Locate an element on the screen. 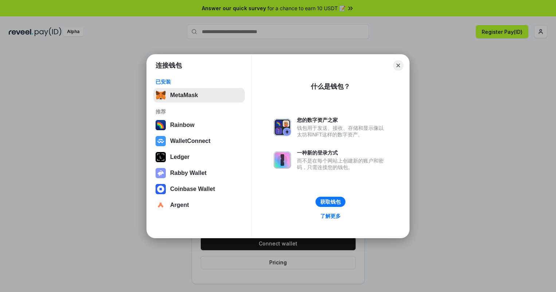 Image resolution: width=556 pixels, height=292 pixels. button: 获取钱包 is located at coordinates (330, 202).